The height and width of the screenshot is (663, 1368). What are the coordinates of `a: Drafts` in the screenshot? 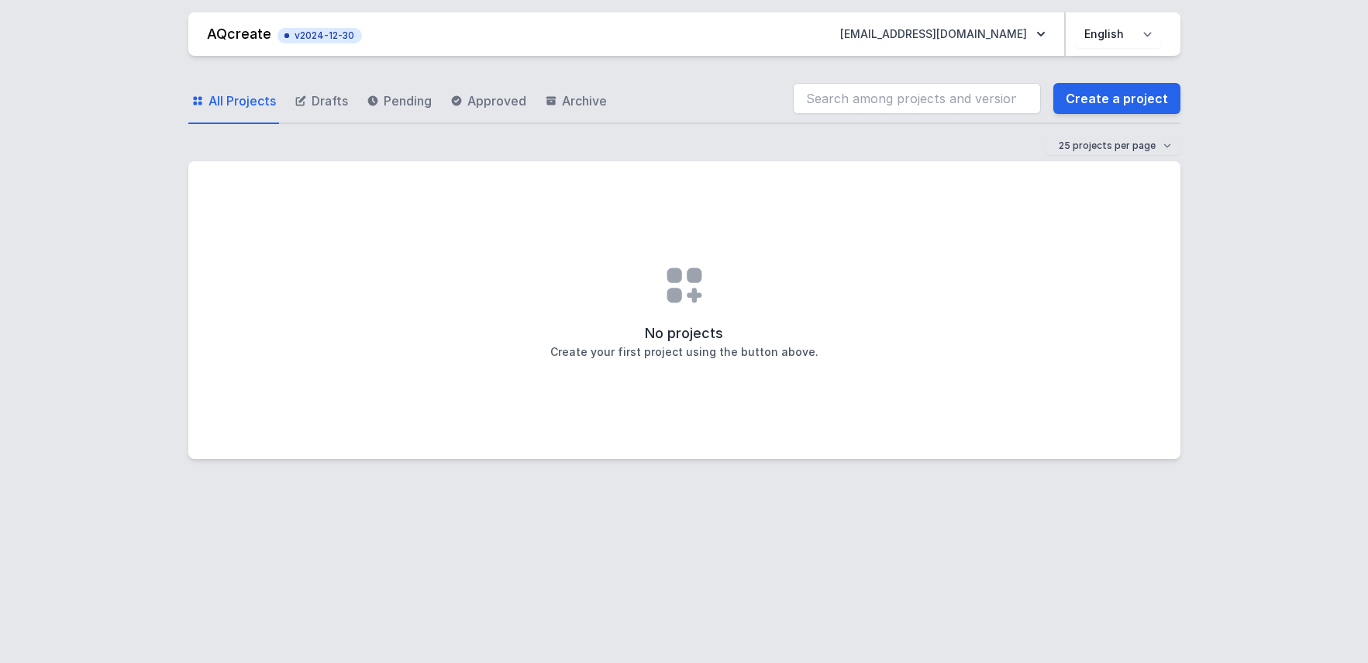 It's located at (321, 102).